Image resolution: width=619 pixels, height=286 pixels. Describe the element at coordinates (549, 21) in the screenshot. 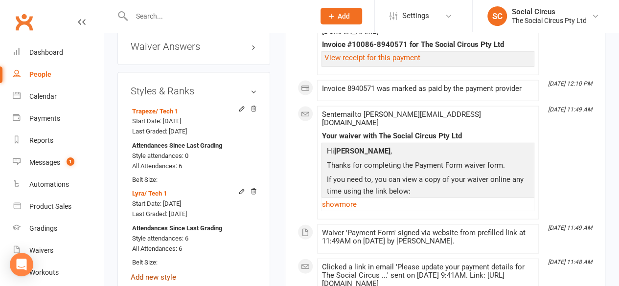

I see `div: The Social Circus Pty Ltd` at that location.